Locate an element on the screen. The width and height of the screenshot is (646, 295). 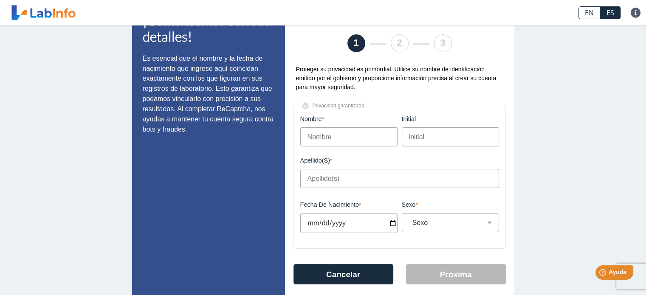
label: Sexo is located at coordinates (450, 205).